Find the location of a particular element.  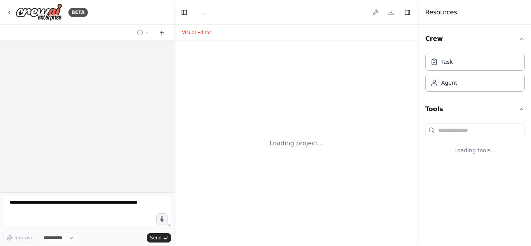

button: Click to speak your automation idea is located at coordinates (162, 219).